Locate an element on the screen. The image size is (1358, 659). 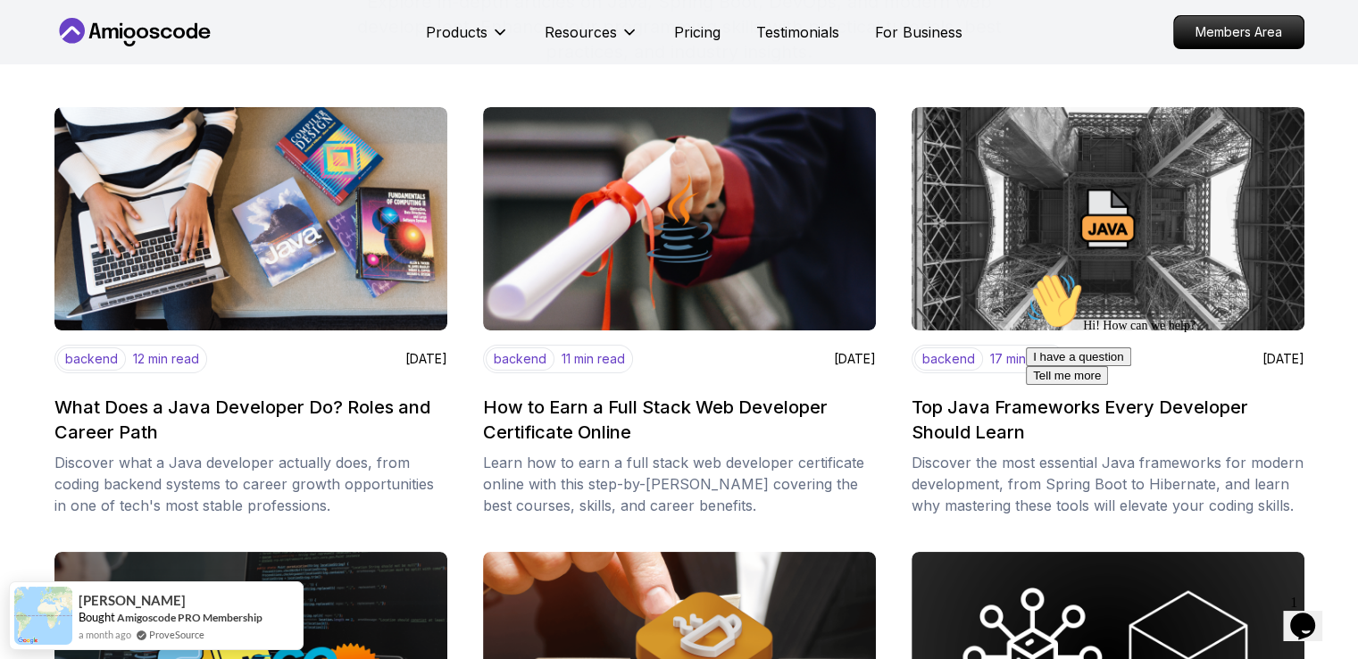
a: Testimonials is located at coordinates (797, 32).